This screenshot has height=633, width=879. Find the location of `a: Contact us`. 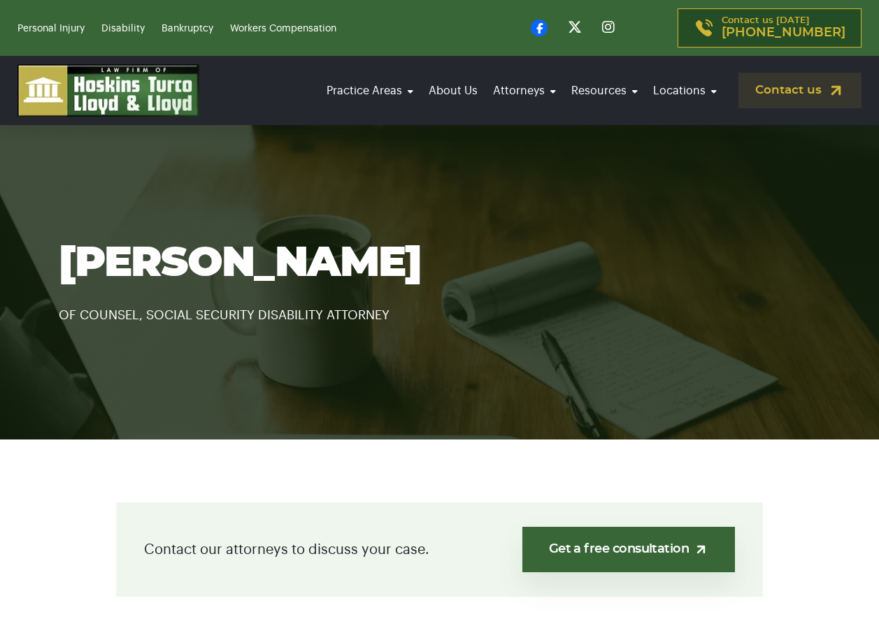

a: Contact us is located at coordinates (800, 90).